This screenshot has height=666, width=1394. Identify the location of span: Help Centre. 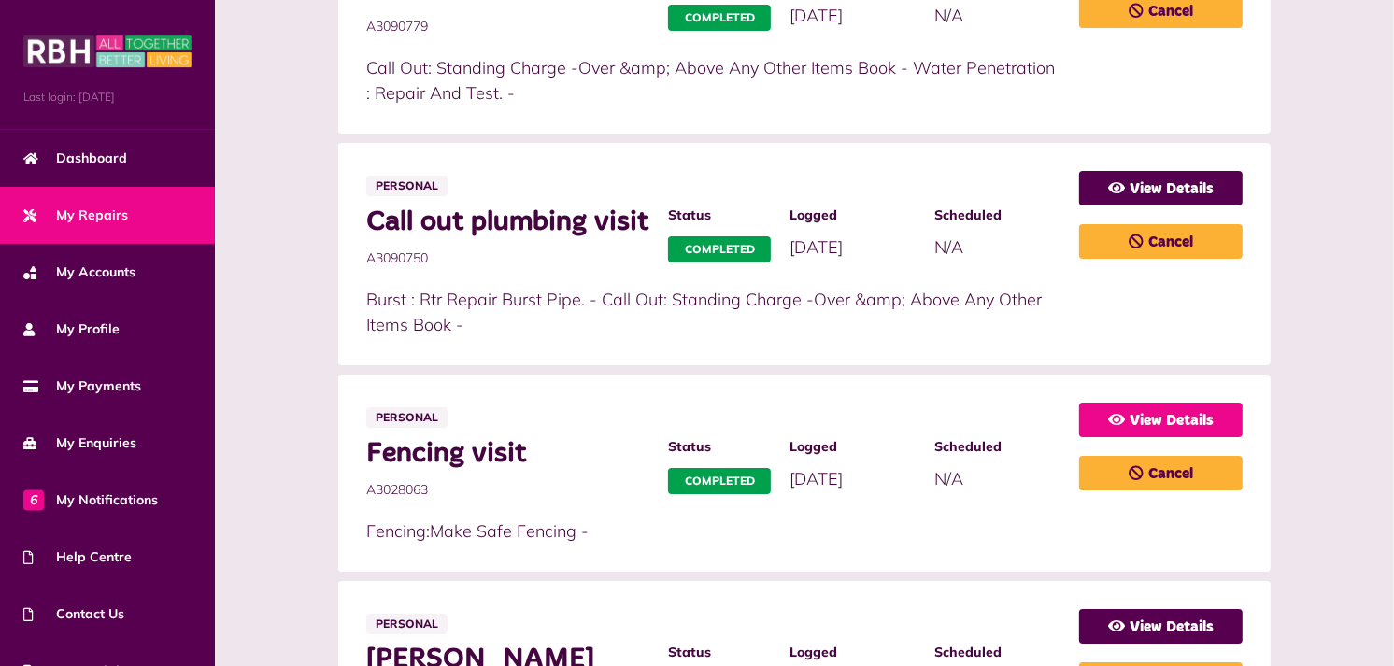
(78, 557).